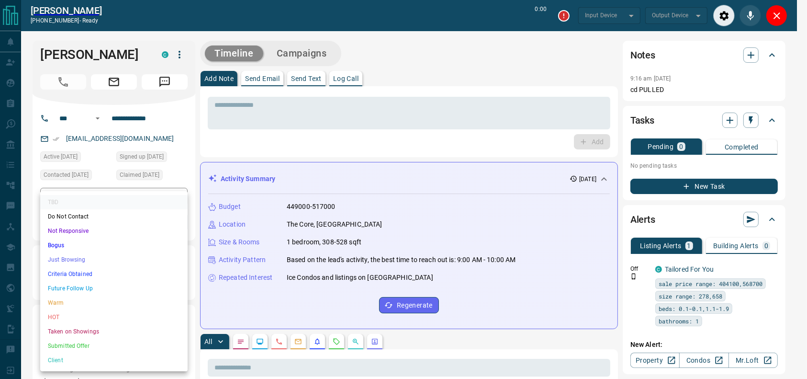 The image size is (807, 379). Describe the element at coordinates (114, 231) in the screenshot. I see `li: Not Responsive` at that location.